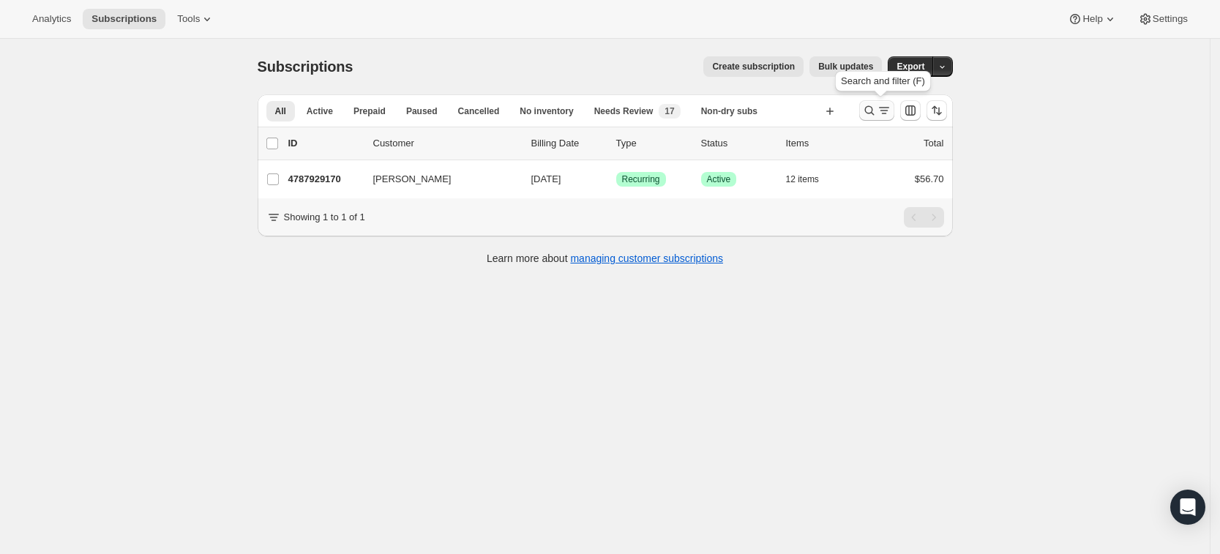 Image resolution: width=1220 pixels, height=554 pixels. Describe the element at coordinates (822, 143) in the screenshot. I see `div: Items` at that location.